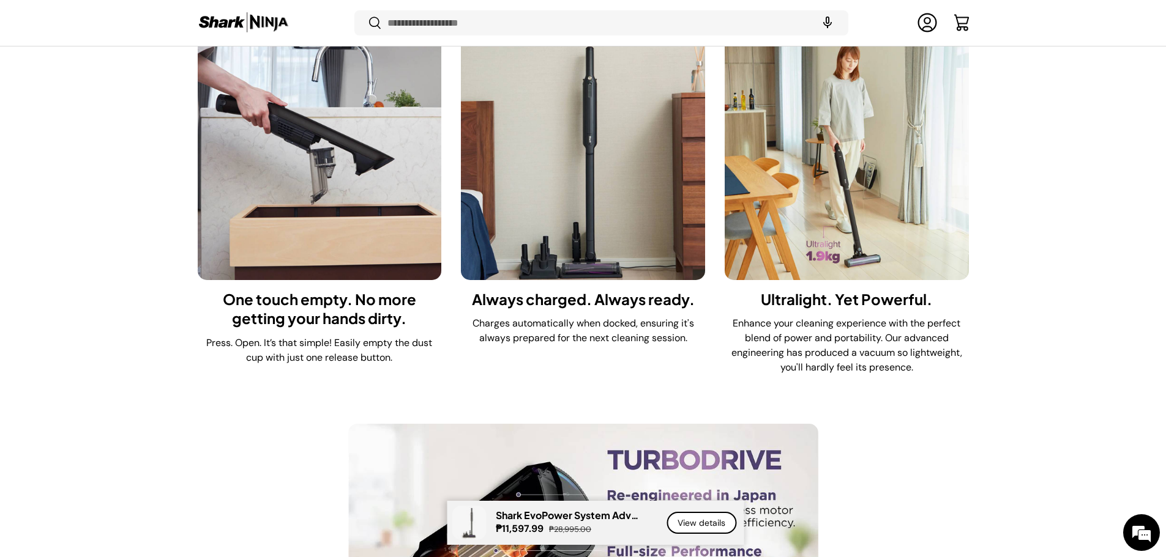  What do you see at coordinates (319, 309) in the screenshot?
I see `h3: One touch empty. No more getting your hands dirty.​` at bounding box center [319, 309].